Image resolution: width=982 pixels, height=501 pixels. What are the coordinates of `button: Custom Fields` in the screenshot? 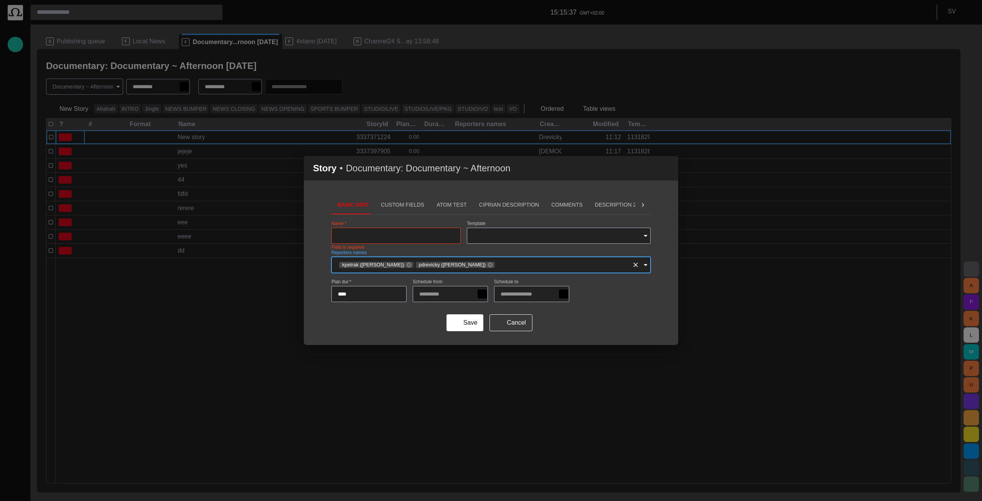 It's located at (402, 205).